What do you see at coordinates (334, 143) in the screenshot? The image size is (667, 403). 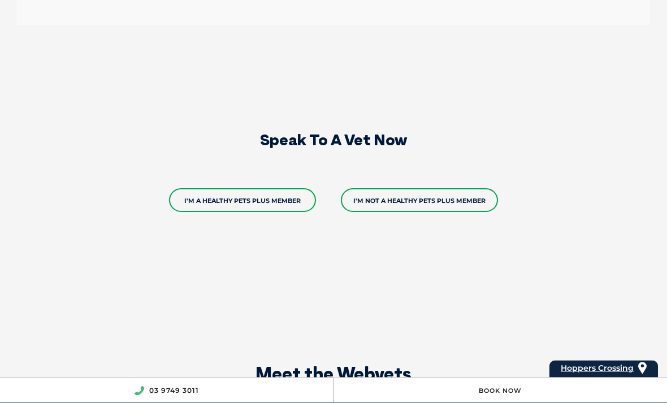 I see `h2: Speak To A Vet Now` at bounding box center [334, 143].